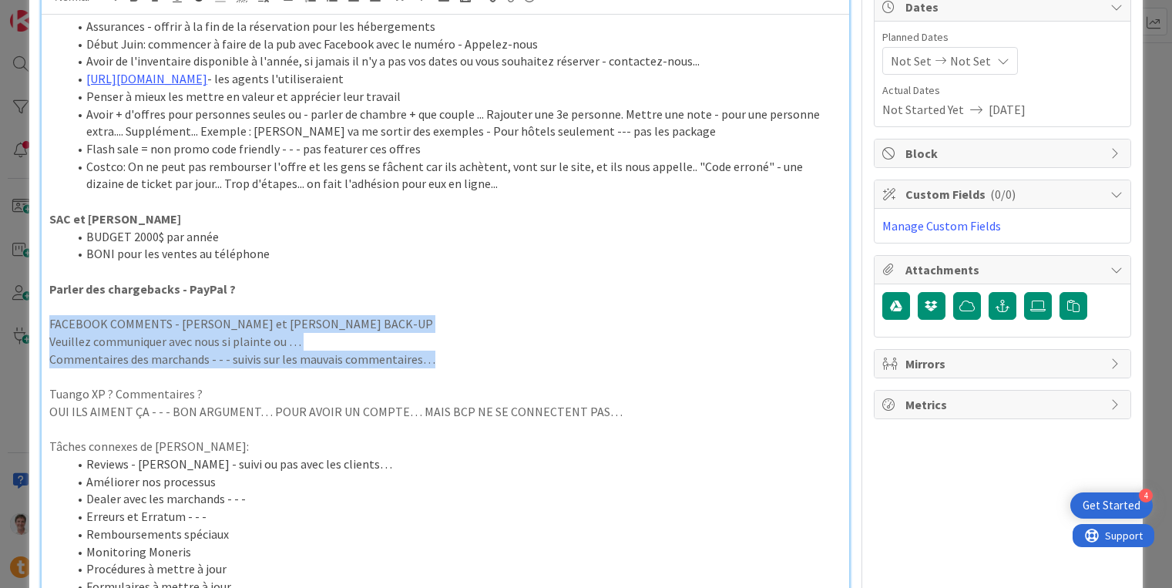 This screenshot has width=1172, height=588. What do you see at coordinates (941, 226) in the screenshot?
I see `a: Manage Custom Fields` at bounding box center [941, 226].